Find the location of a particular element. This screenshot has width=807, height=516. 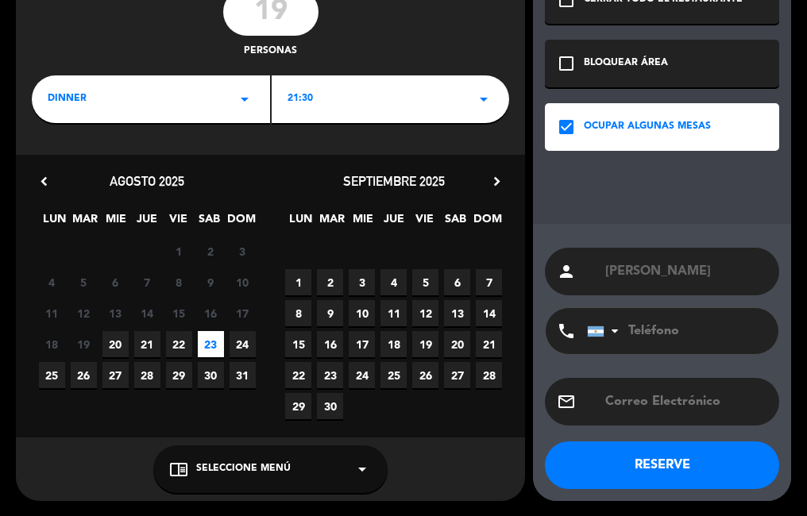

div: Argentina: +54 is located at coordinates (606, 331).